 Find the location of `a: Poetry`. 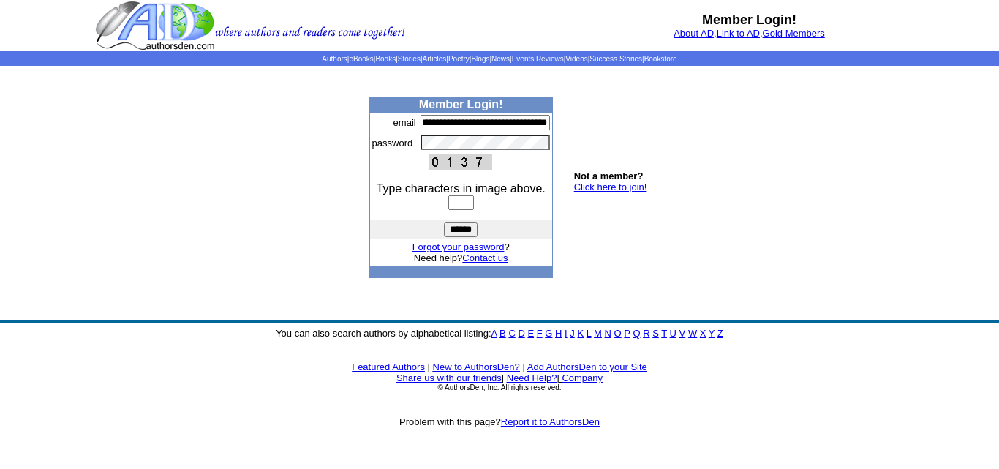

a: Poetry is located at coordinates (458, 58).